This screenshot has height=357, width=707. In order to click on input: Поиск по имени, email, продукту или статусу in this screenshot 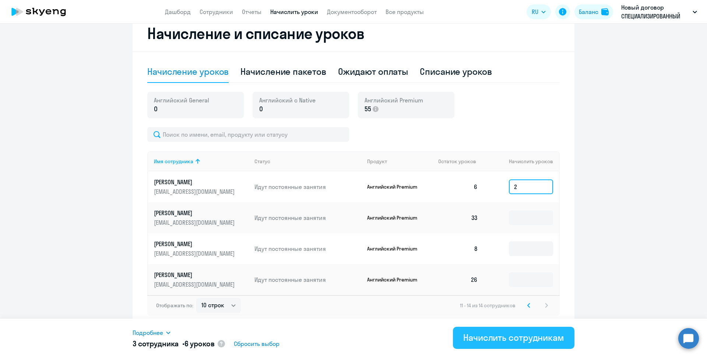, I will do `click(248, 134)`.